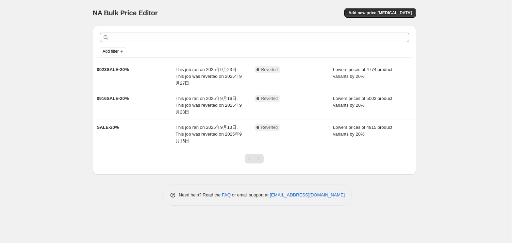  What do you see at coordinates (113, 51) in the screenshot?
I see `button: Add filter` at bounding box center [113, 51].